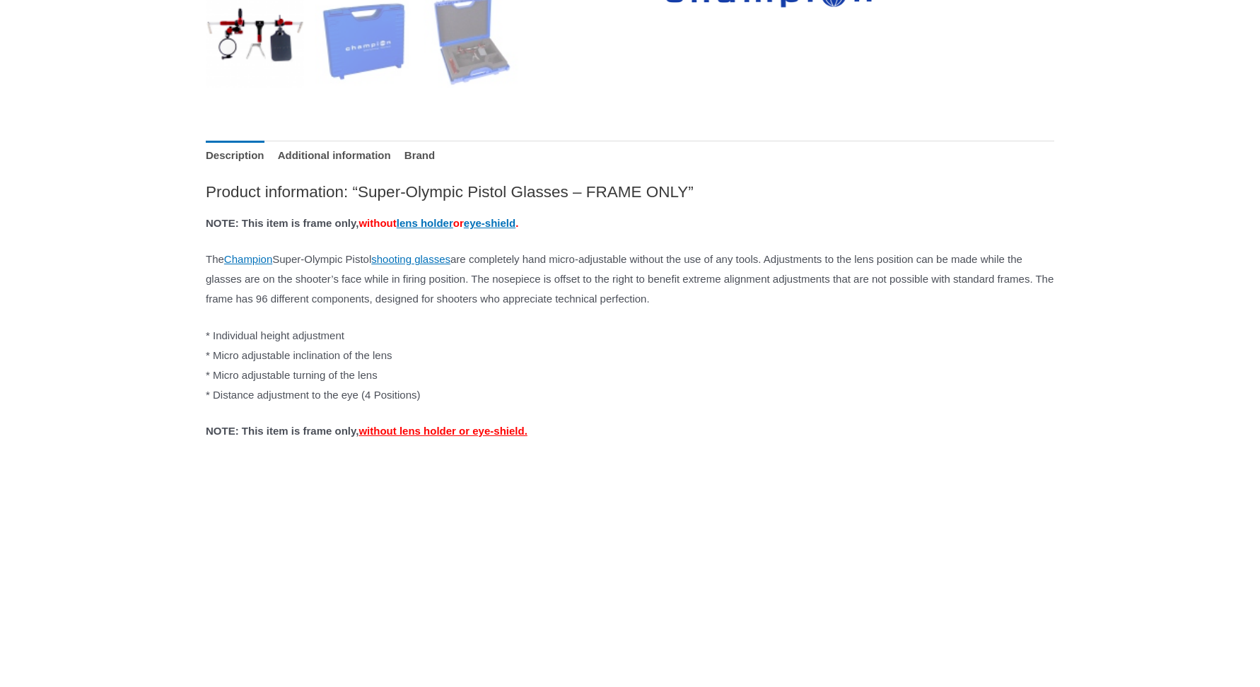 This screenshot has width=1260, height=687. I want to click on a: lens holder, so click(425, 223).